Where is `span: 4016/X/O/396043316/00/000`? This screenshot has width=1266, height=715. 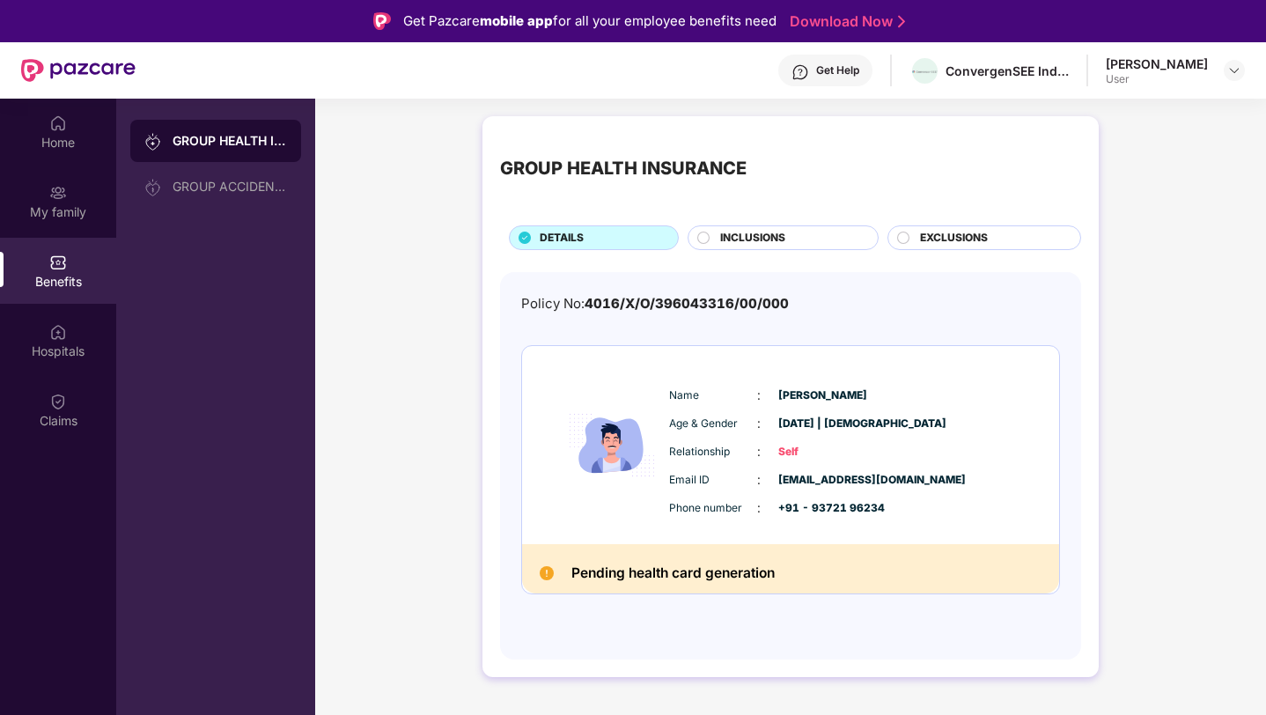
span: 4016/X/O/396043316/00/000 is located at coordinates (687, 303).